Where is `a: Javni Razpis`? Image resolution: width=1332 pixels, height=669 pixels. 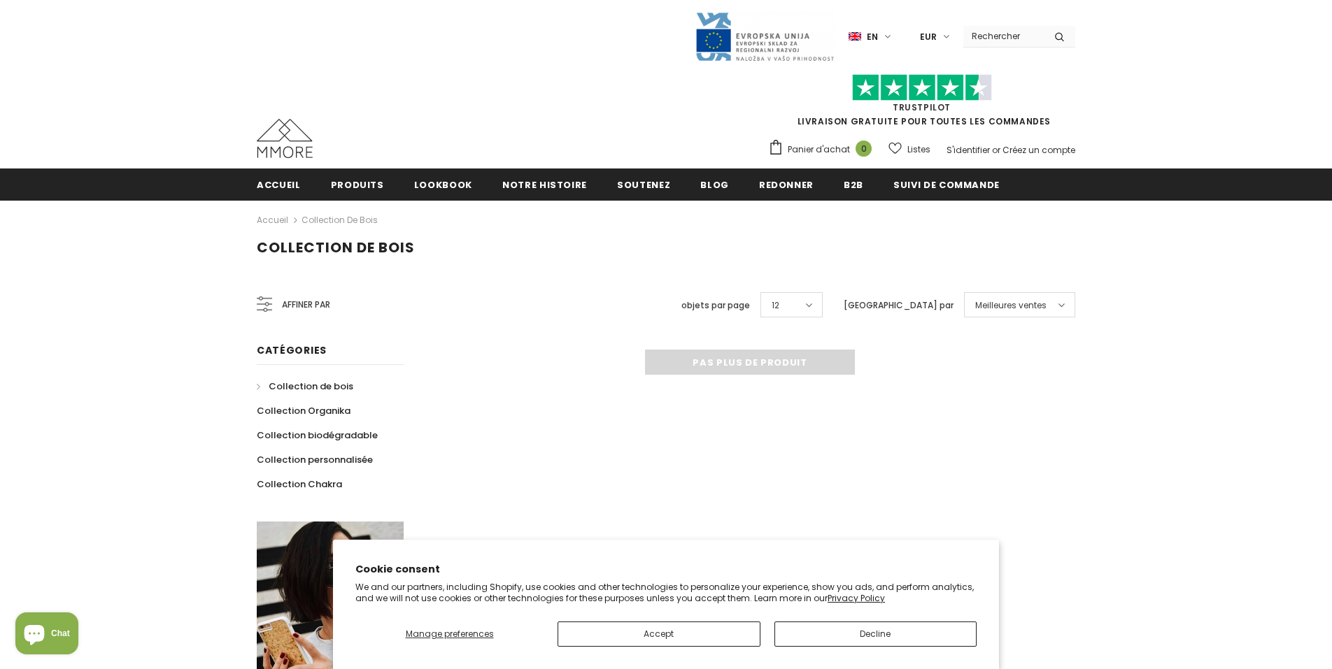
a: Javni Razpis is located at coordinates (764, 36).